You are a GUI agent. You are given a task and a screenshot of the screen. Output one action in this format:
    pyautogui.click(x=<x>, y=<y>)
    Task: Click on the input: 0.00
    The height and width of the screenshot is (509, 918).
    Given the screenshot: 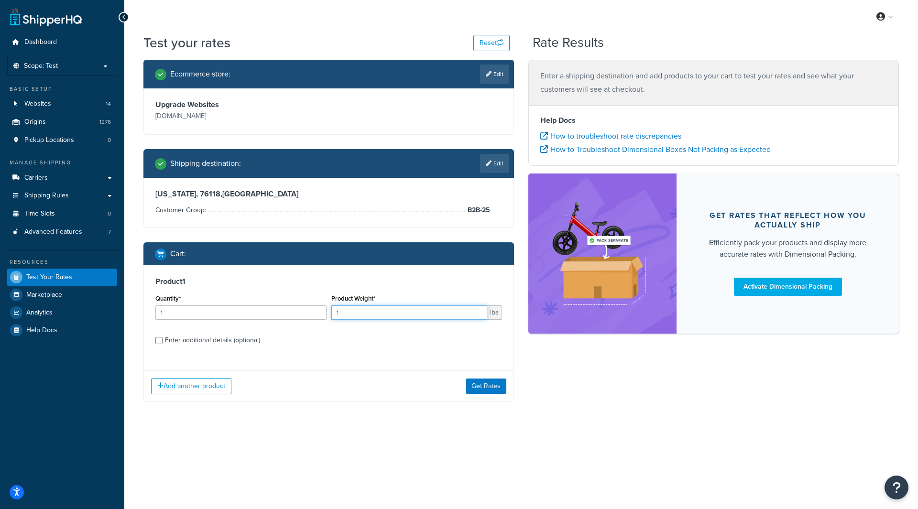 What is the action you would take?
    pyautogui.click(x=409, y=313)
    